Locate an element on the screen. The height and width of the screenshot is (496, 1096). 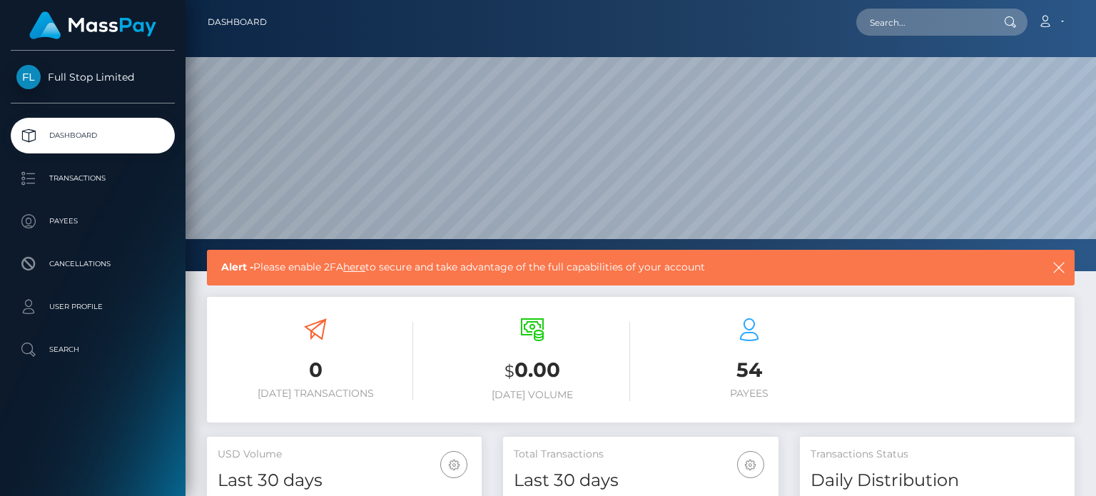
p: Search is located at coordinates (93, 350).